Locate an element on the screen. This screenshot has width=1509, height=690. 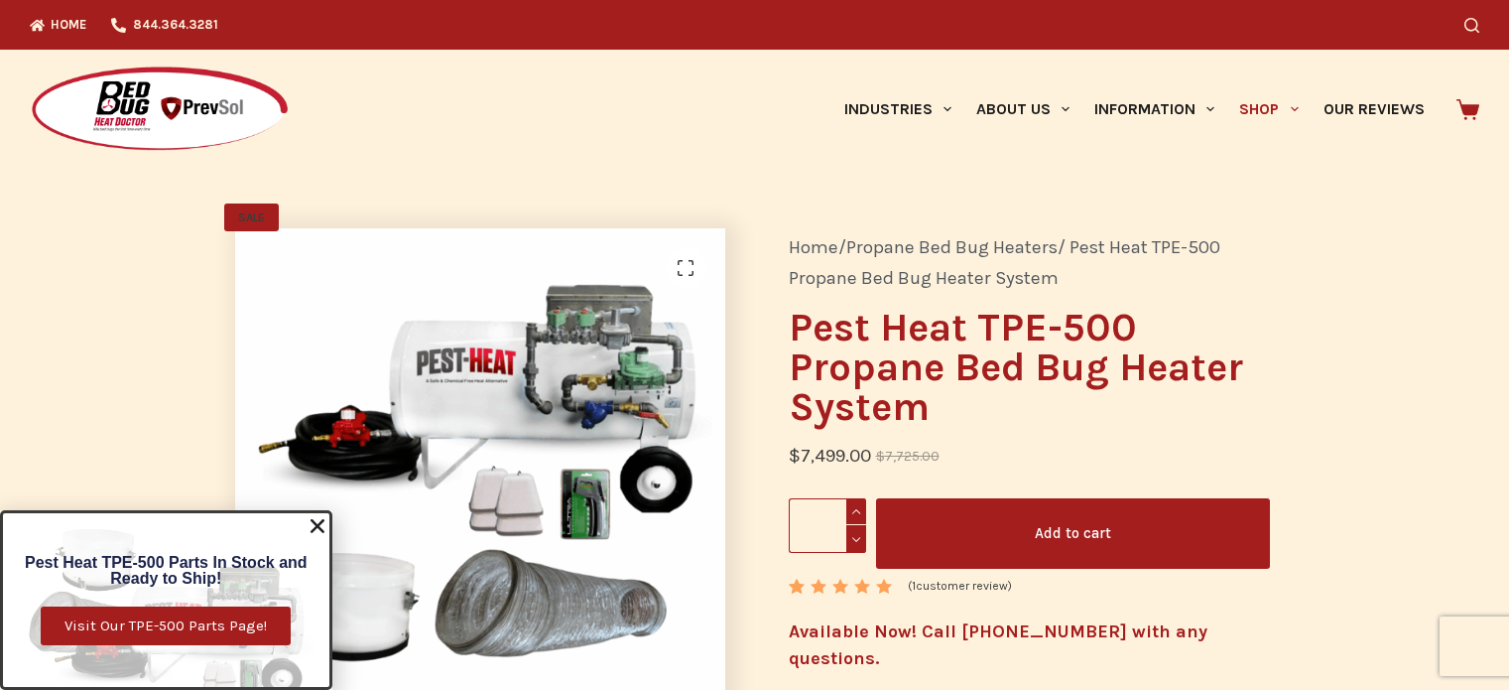
a: Industries is located at coordinates (897, 109).